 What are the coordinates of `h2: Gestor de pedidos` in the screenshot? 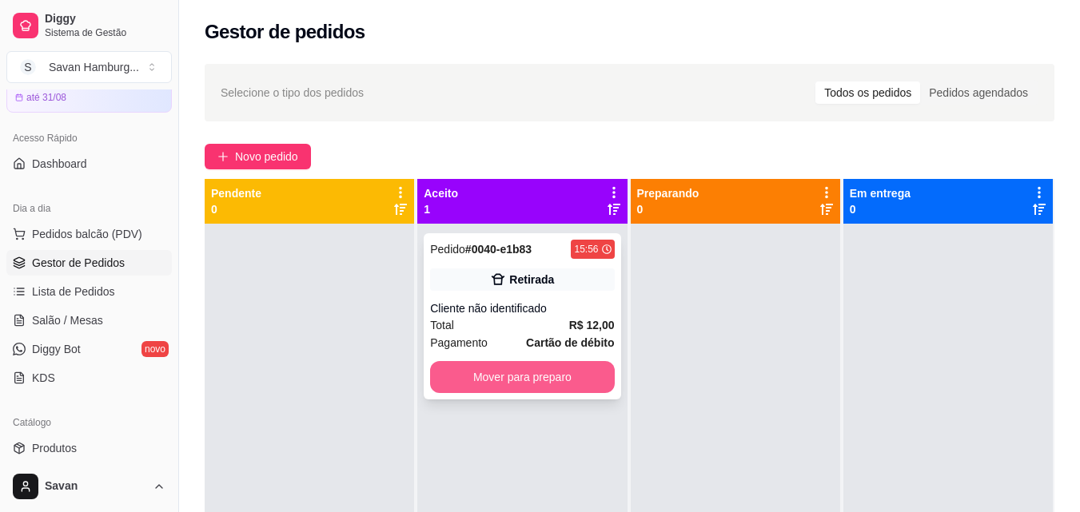 It's located at (285, 32).